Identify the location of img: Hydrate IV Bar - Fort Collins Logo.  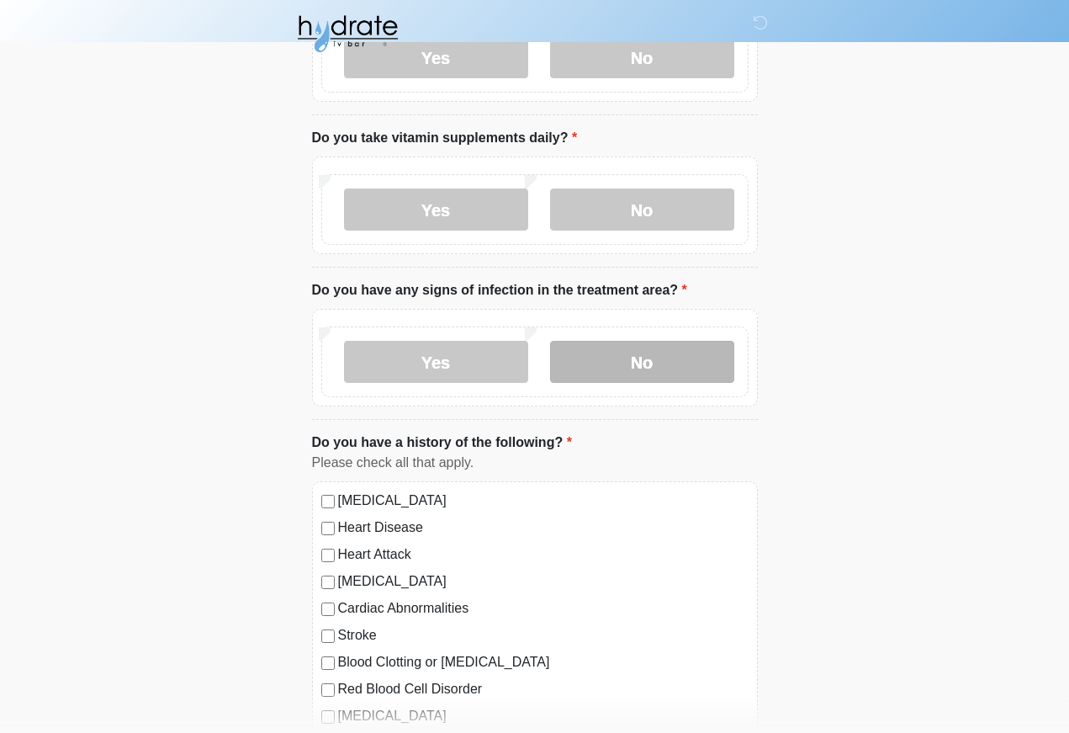
(348, 34).